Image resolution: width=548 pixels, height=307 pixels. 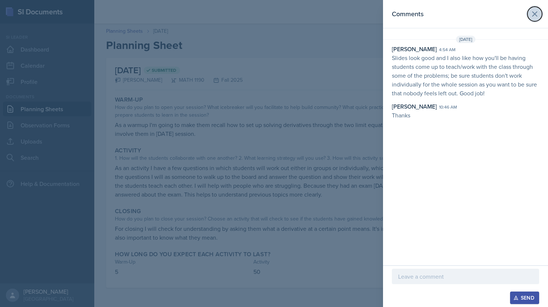 I want to click on div: Send, so click(x=525, y=298).